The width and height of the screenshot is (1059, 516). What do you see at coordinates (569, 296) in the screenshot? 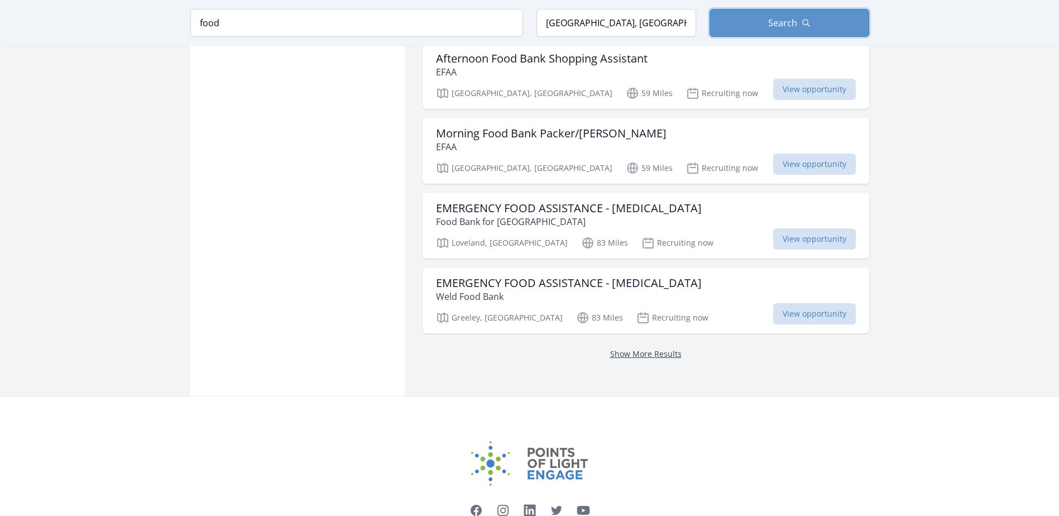
I see `p: Weld Food Bank` at bounding box center [569, 296].